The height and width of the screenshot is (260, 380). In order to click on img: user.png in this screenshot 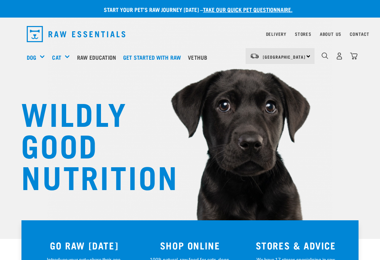, I will do `click(339, 56)`.